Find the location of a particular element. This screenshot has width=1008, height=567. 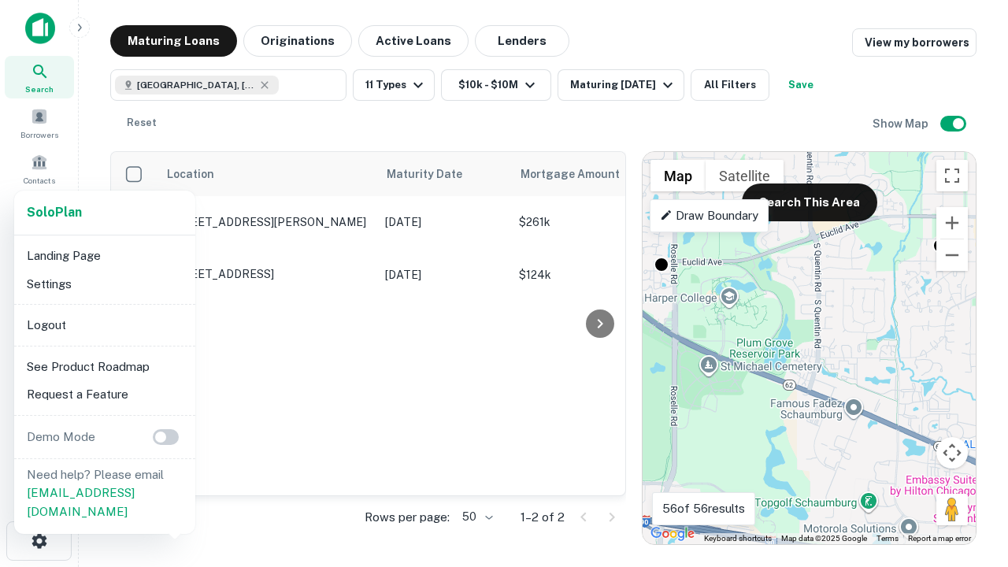

a: SoloPlan is located at coordinates (54, 213).